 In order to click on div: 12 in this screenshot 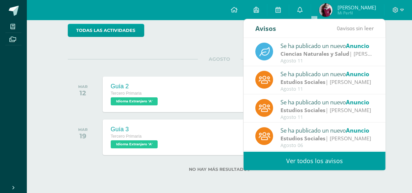, I will do `click(83, 93)`.